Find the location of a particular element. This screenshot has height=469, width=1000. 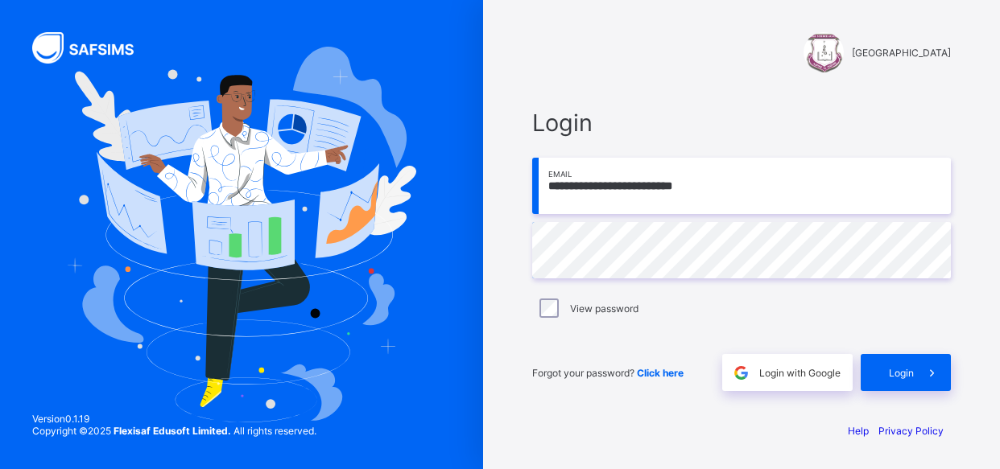

span: Click here is located at coordinates (660, 373).